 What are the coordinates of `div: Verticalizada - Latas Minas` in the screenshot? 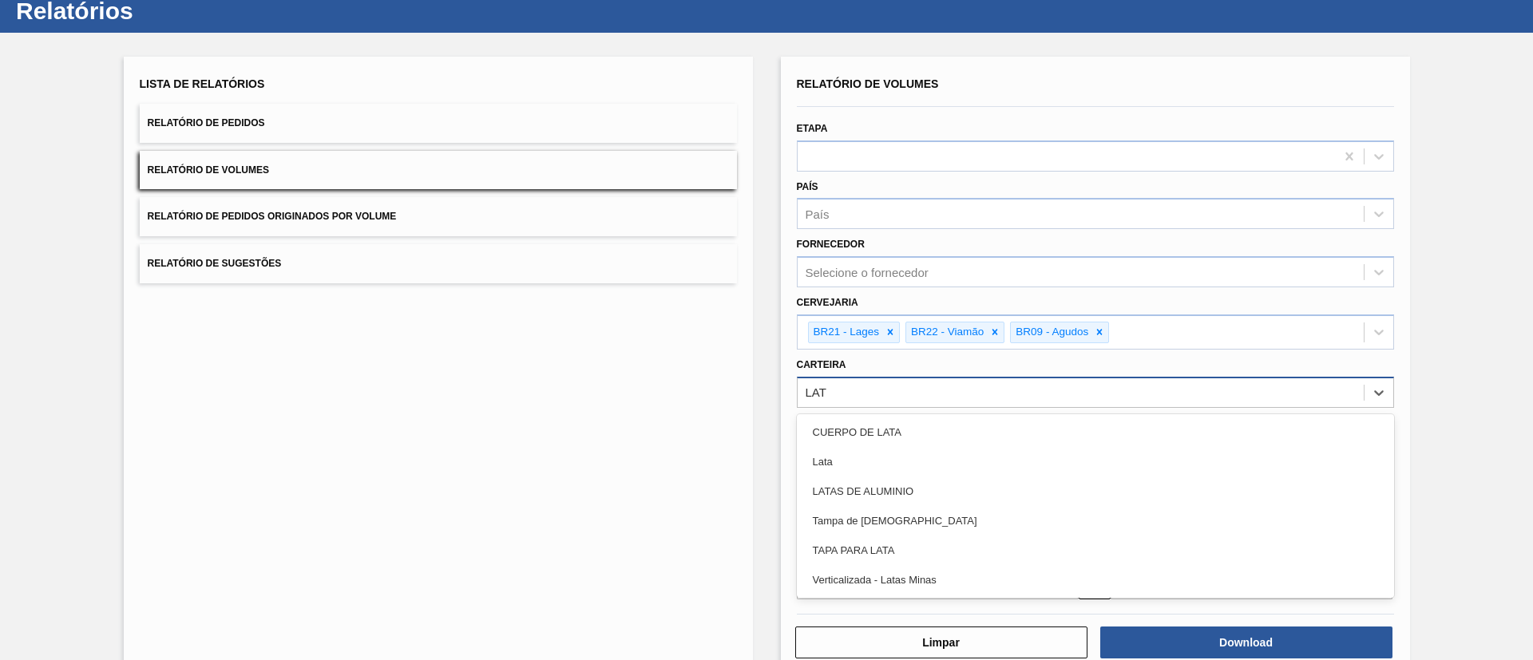 It's located at (1095, 580).